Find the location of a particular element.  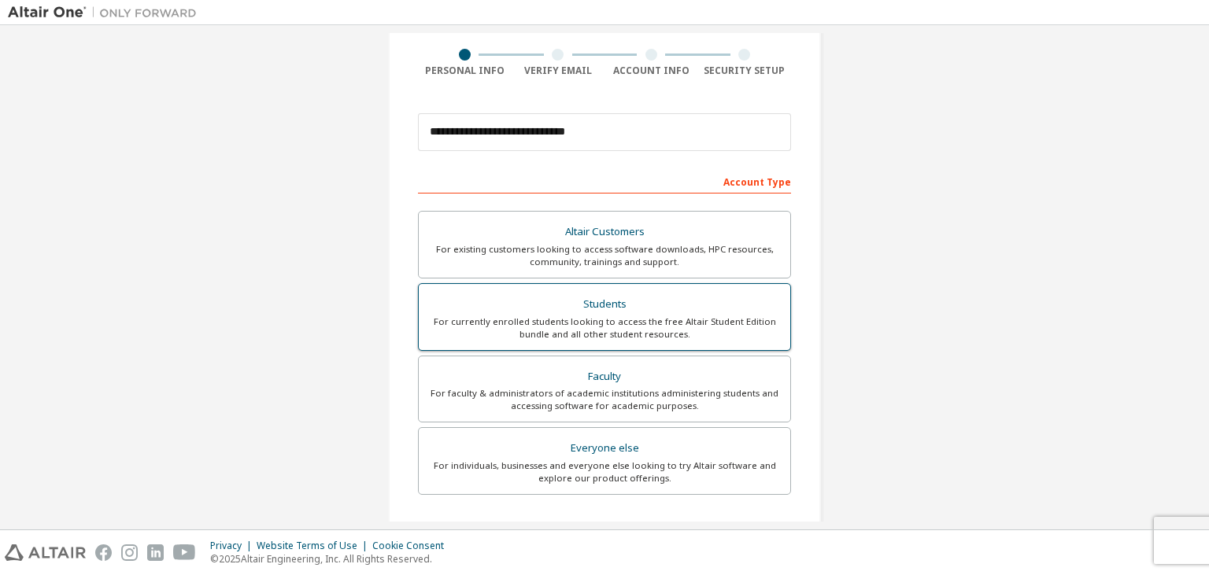

div: Account Info is located at coordinates (651, 71).